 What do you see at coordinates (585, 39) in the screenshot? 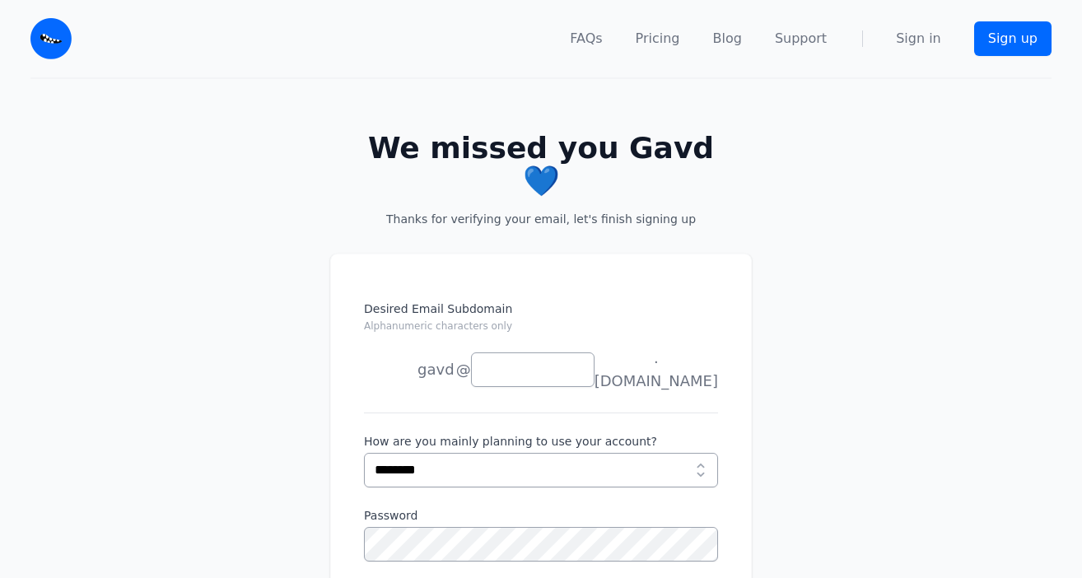
I see `a: FAQs` at bounding box center [585, 39].